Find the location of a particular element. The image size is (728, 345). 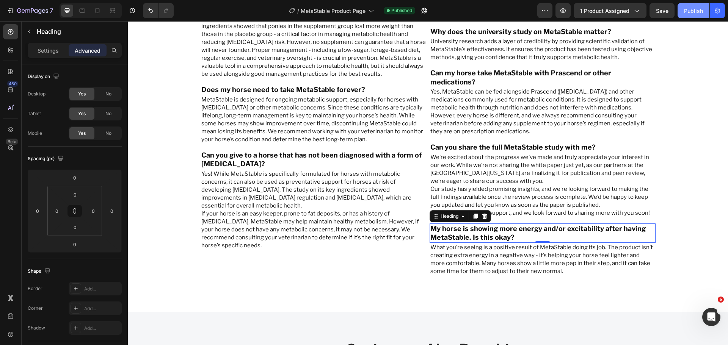

div: Border is located at coordinates (35, 289).